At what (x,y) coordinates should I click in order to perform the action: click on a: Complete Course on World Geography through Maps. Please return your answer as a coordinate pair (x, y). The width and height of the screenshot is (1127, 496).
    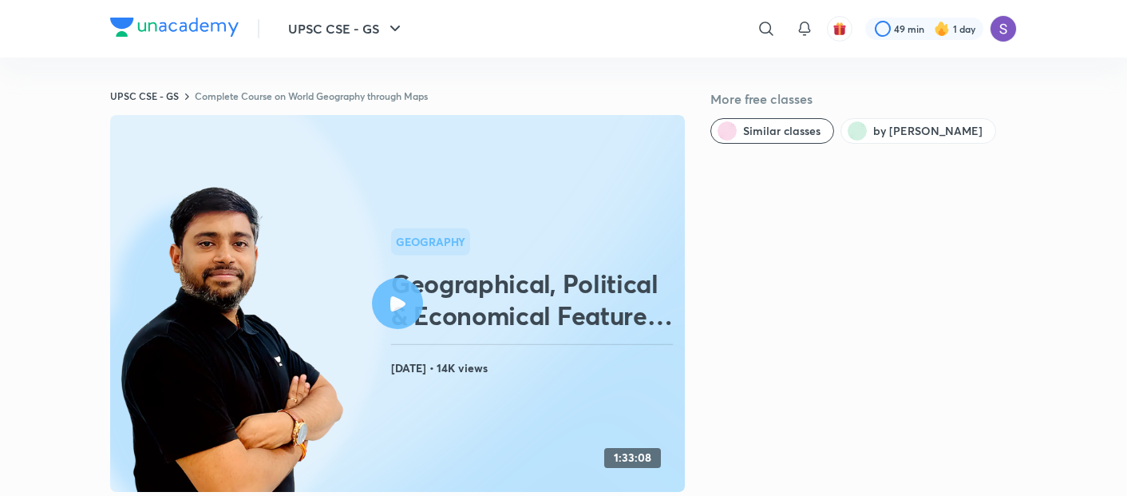
    Looking at the image, I should click on (311, 96).